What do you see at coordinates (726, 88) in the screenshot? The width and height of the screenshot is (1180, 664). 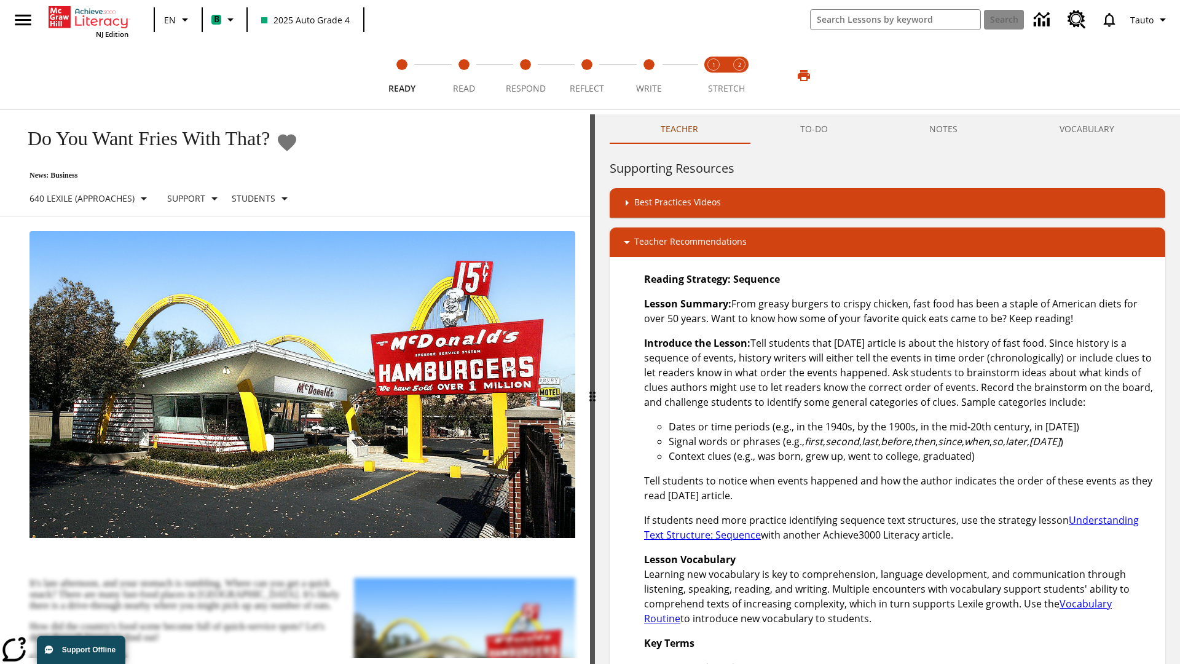 I see `span: STRETCH` at bounding box center [726, 88].